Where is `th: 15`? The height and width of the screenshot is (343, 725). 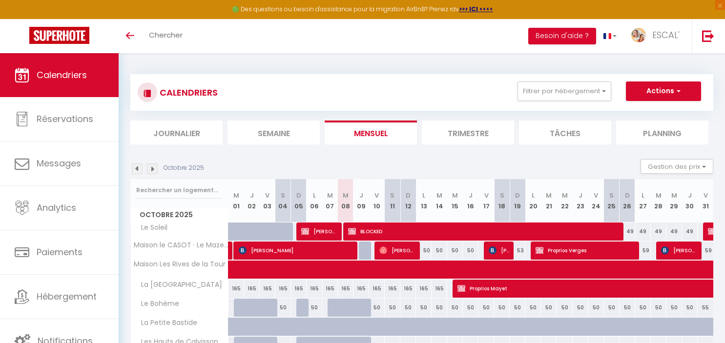
th: 15 is located at coordinates (455, 201).